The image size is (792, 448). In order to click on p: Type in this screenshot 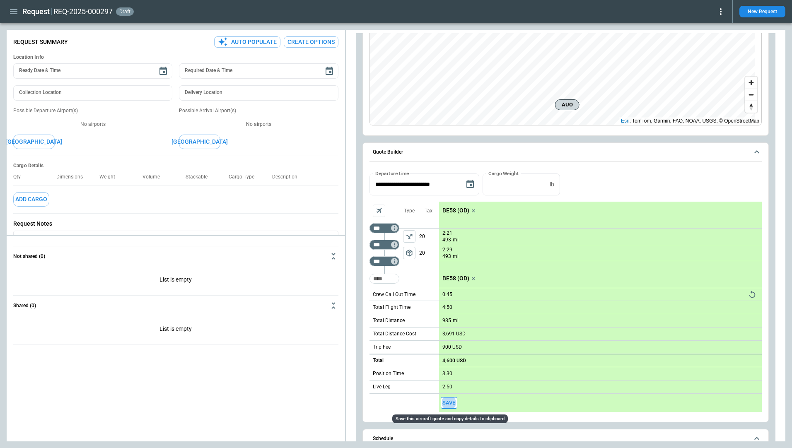, I will do `click(409, 211)`.